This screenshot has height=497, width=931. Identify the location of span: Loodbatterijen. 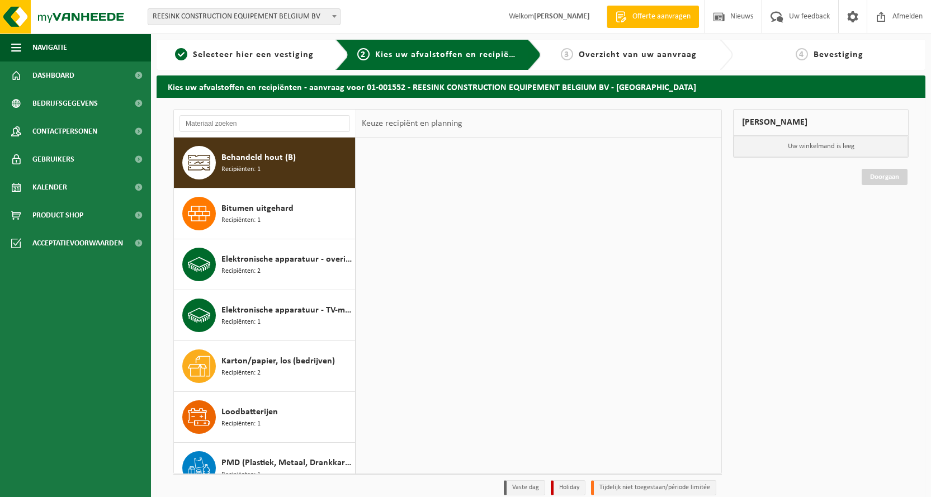
(249, 412).